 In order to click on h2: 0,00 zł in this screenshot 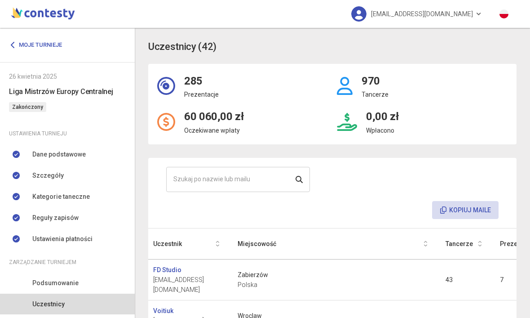, I will do `click(383, 117)`.